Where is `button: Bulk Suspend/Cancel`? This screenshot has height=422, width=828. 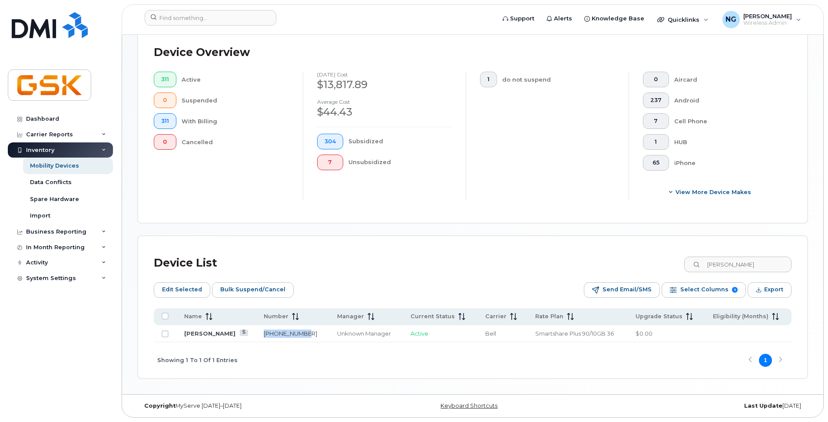 button: Bulk Suspend/Cancel is located at coordinates (253, 290).